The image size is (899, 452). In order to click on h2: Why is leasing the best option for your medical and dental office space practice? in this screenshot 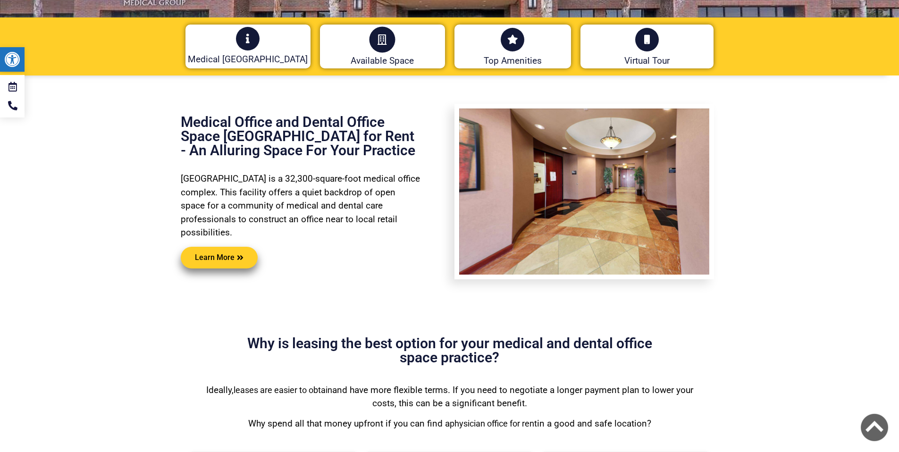, I will do `click(450, 351)`.